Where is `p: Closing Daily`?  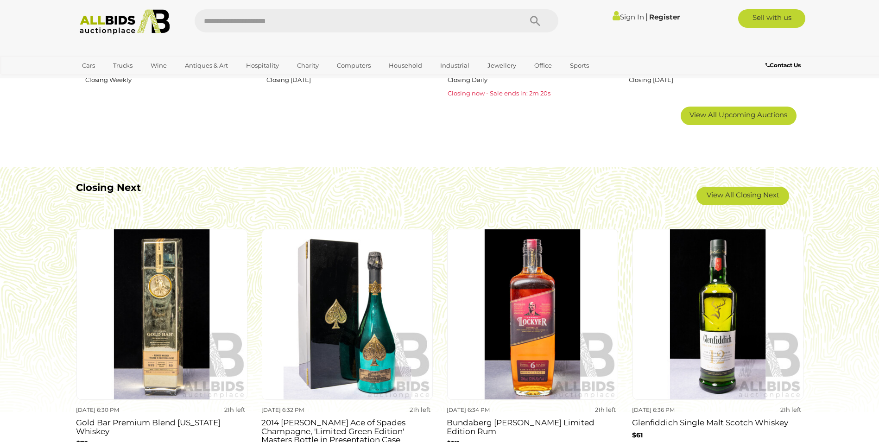 p: Closing Daily is located at coordinates (529, 80).